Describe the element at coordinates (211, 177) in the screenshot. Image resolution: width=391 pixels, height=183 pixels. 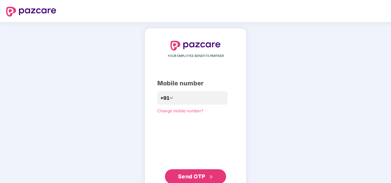
I see `span: double-right` at that location.